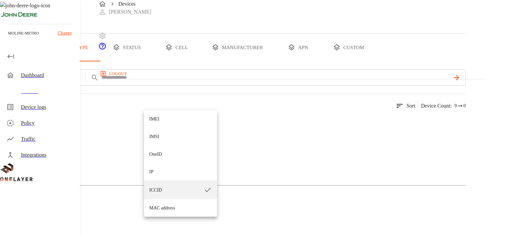 The height and width of the screenshot is (235, 508). I want to click on li: MAC address, so click(180, 208).